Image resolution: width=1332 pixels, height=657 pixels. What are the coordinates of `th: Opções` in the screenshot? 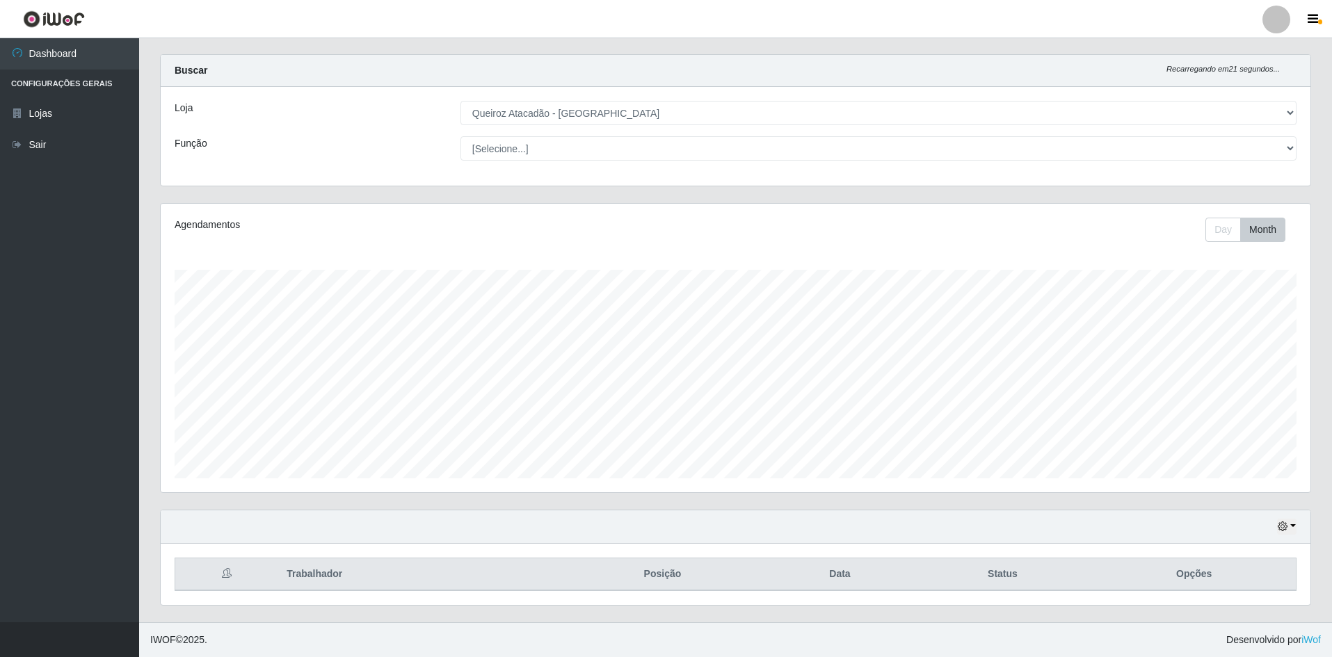 It's located at (1194, 575).